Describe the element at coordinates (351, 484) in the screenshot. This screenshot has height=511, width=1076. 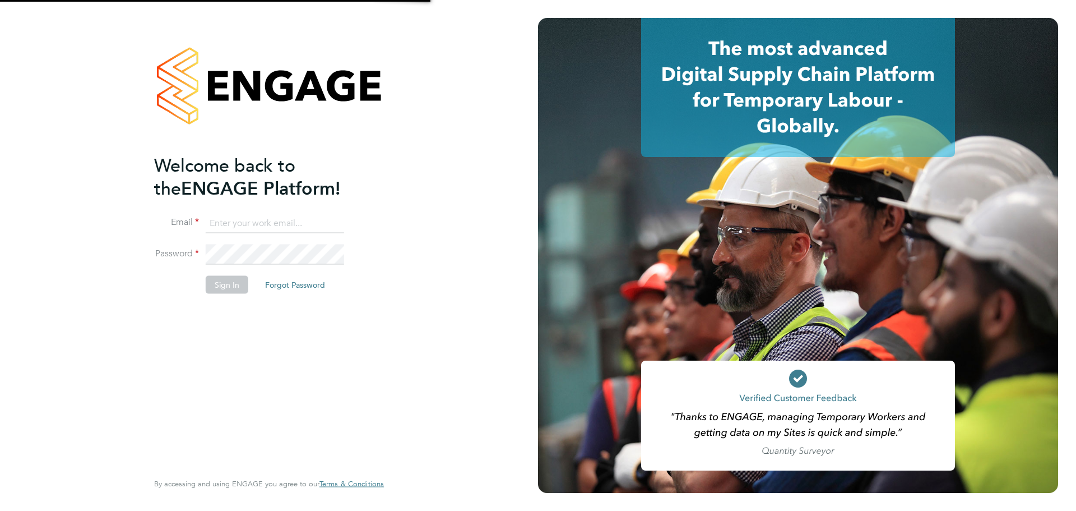
I see `a: Terms & Conditions` at that location.